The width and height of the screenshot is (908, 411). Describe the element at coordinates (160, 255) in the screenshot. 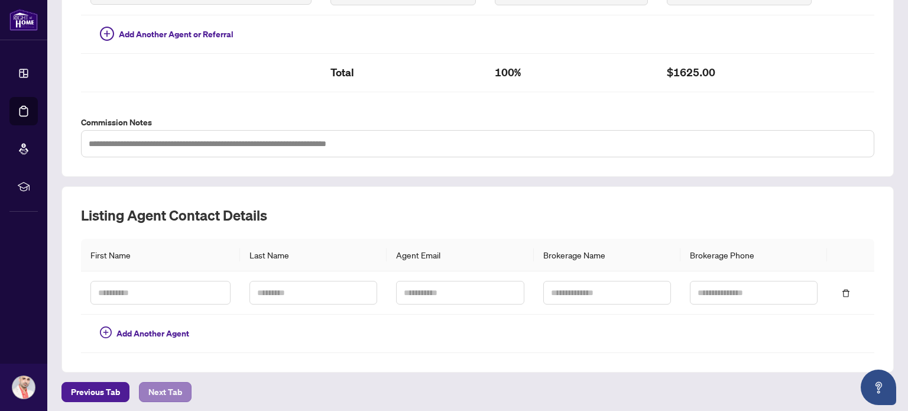

I see `th: First Name` at that location.